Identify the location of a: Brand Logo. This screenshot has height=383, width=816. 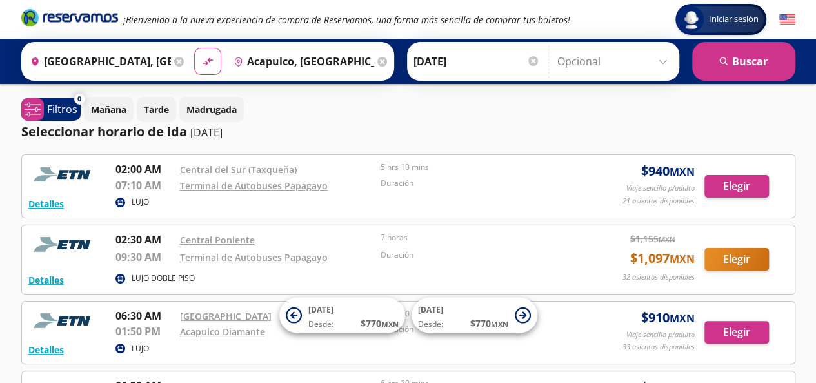
(70, 19).